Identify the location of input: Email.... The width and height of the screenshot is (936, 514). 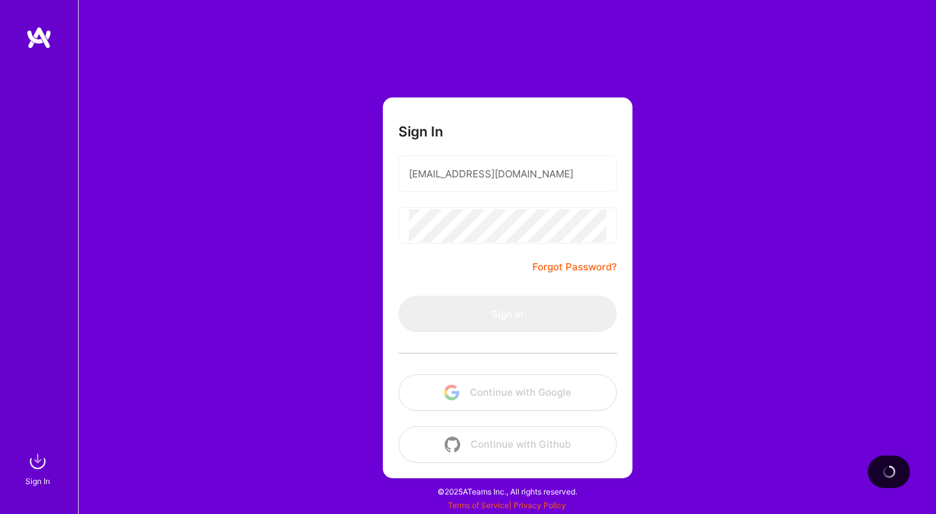
(508, 174).